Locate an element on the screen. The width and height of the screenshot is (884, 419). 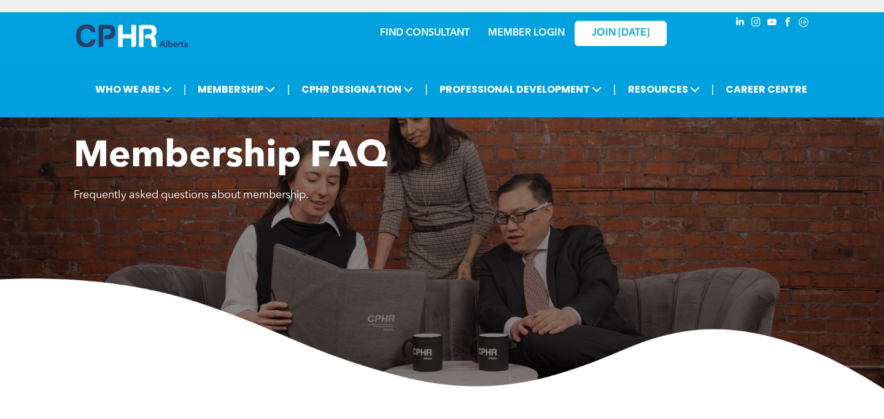
img: A blue and white logo for cp alberta is located at coordinates (132, 36).